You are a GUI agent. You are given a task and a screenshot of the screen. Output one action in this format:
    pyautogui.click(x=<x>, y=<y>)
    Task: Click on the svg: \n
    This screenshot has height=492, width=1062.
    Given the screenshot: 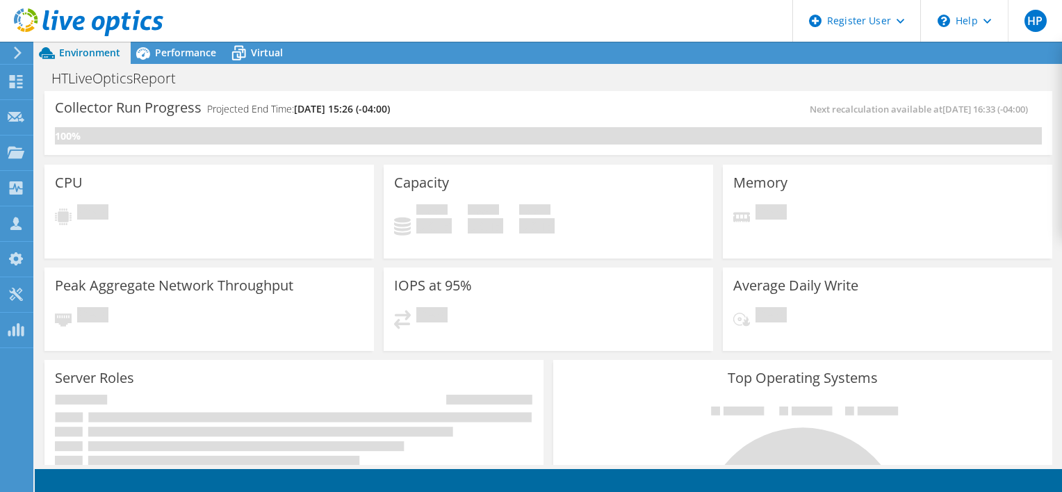 What is the action you would take?
    pyautogui.click(x=944, y=21)
    